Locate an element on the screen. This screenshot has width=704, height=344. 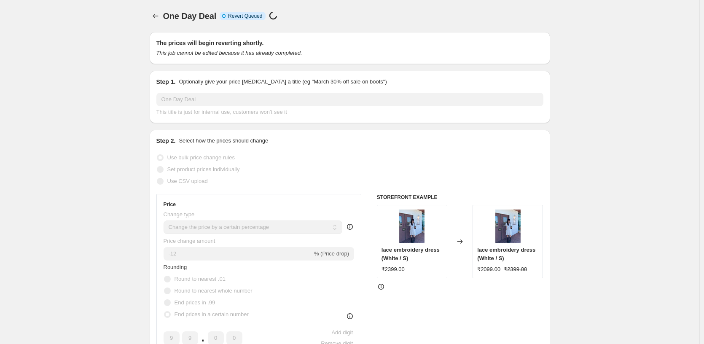
h2: Step 2. is located at coordinates (166, 141).